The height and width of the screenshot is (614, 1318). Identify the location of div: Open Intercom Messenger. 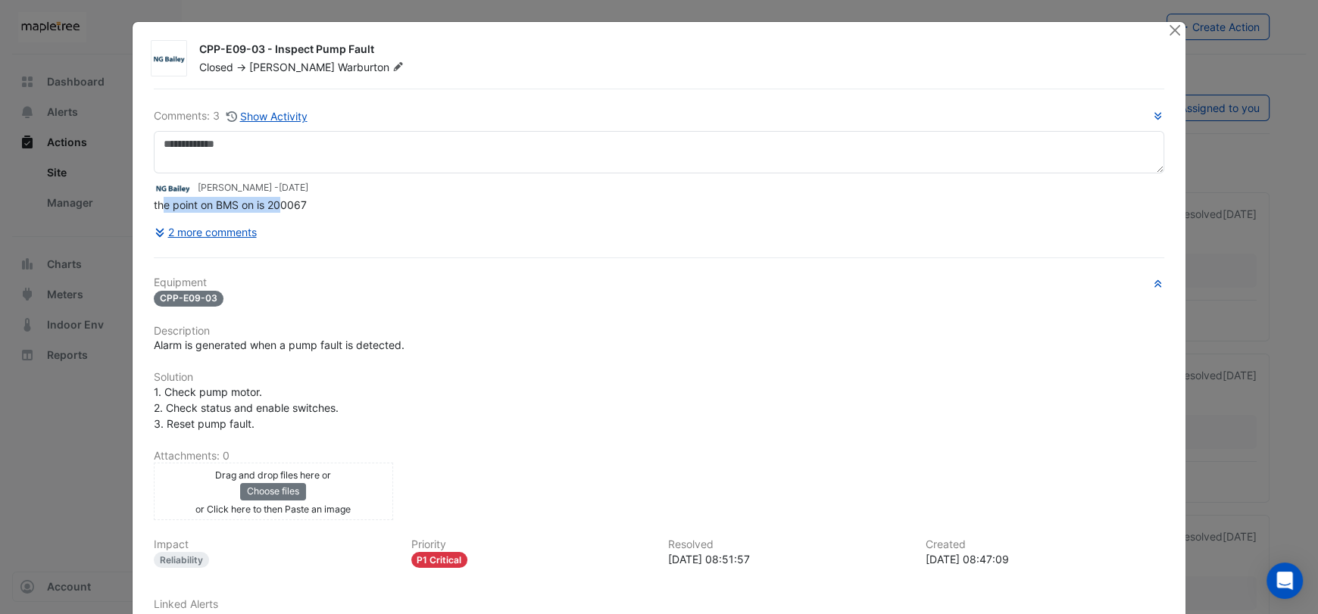
(1285, 581).